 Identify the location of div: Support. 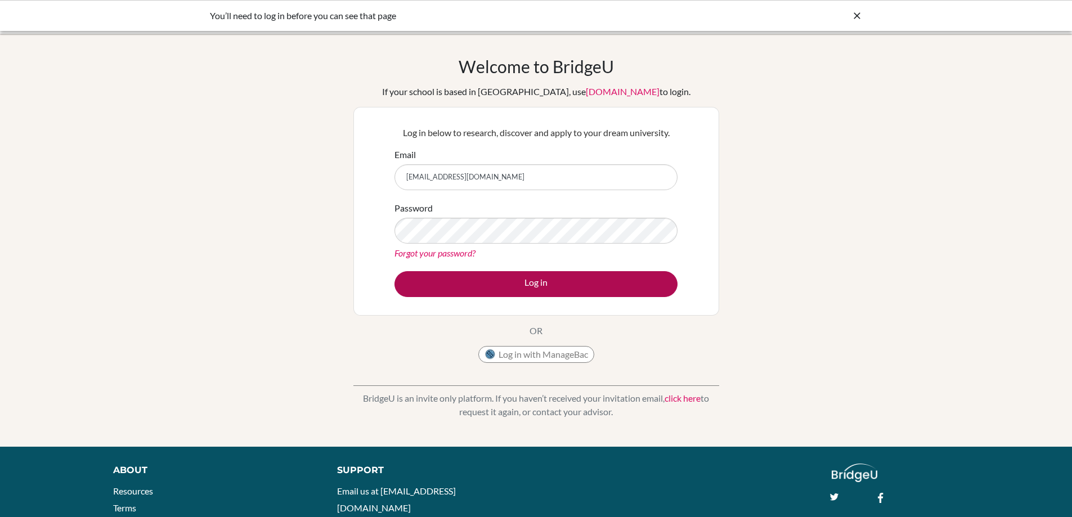
(430, 470).